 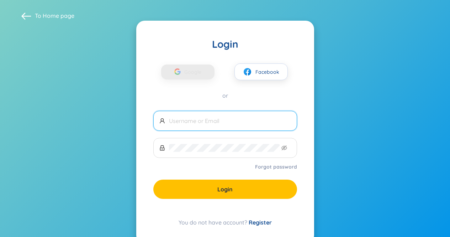 I want to click on div: or, so click(x=225, y=95).